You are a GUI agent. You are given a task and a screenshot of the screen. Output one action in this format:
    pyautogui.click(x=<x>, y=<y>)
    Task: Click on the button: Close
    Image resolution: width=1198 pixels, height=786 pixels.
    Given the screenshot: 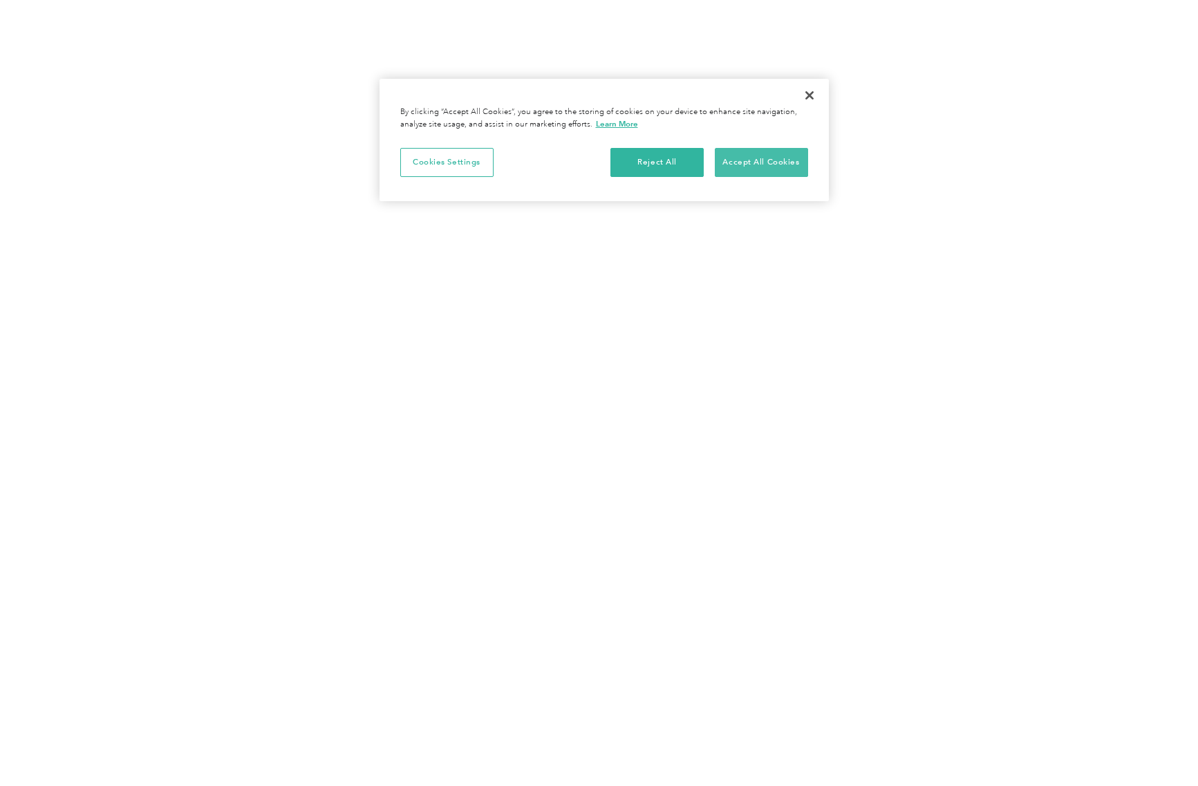 What is the action you would take?
    pyautogui.click(x=810, y=95)
    